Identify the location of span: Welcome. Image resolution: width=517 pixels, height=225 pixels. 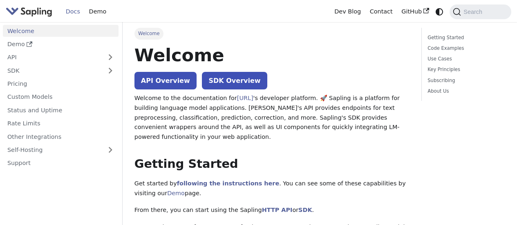
(149, 34).